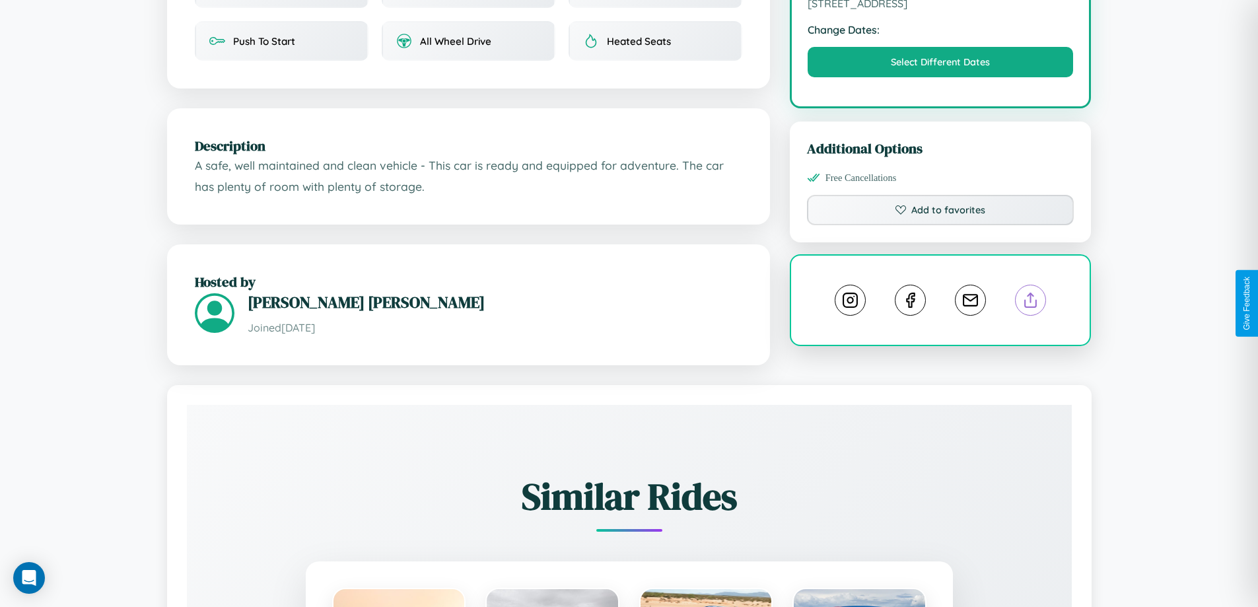 The image size is (1258, 607). I want to click on div: Give Feedback, so click(1247, 303).